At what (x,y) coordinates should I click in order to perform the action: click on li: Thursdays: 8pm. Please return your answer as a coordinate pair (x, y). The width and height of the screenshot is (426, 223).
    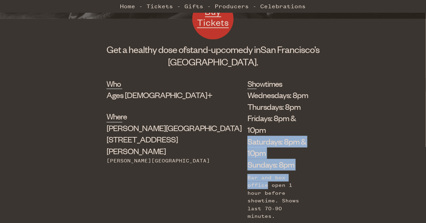
    Looking at the image, I should click on (278, 107).